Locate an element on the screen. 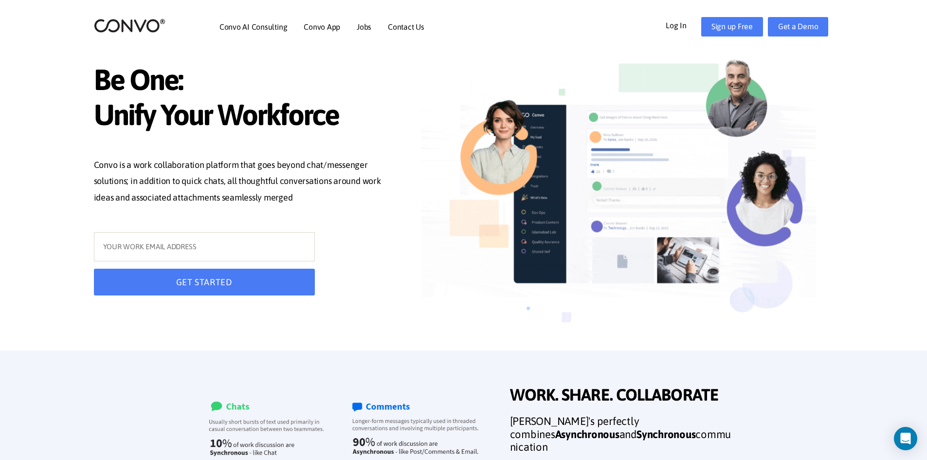 The height and width of the screenshot is (460, 927). a: Jobs is located at coordinates (364, 27).